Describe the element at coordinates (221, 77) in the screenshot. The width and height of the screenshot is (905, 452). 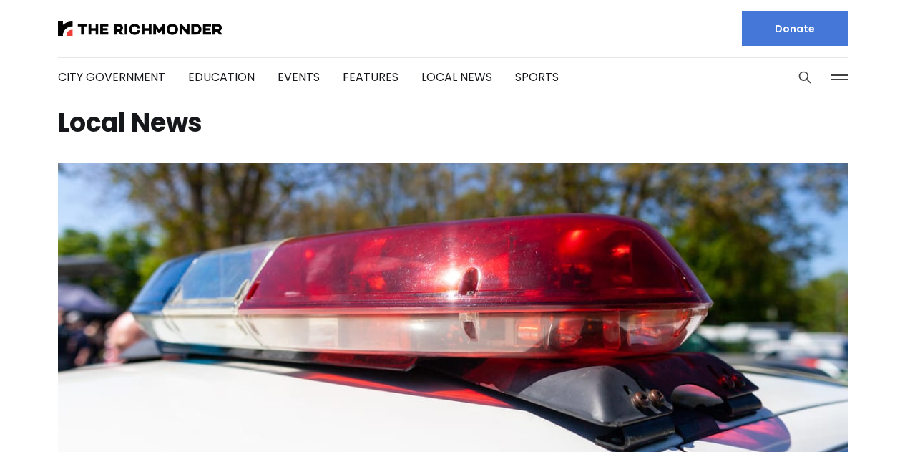
I see `a: Education` at that location.